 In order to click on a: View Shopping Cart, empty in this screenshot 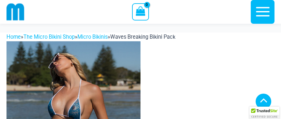, I will do `click(140, 12)`.